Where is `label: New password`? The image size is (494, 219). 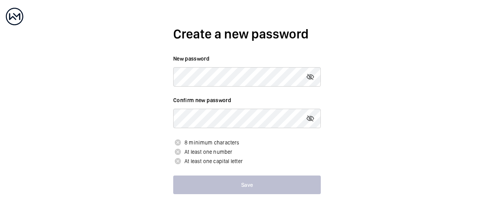
label: New password is located at coordinates (247, 59).